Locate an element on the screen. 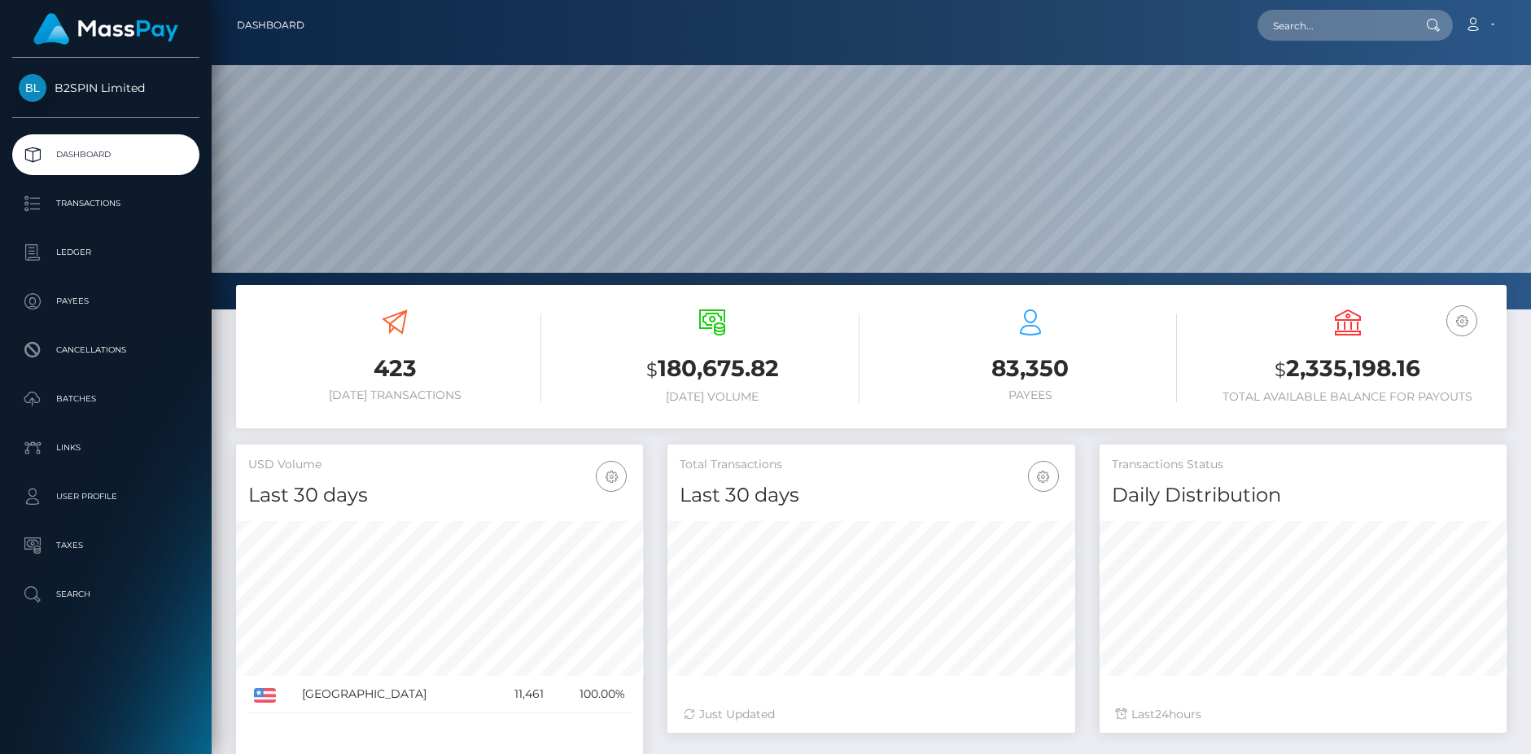 Image resolution: width=1531 pixels, height=754 pixels. a: Transactions is located at coordinates (106, 204).